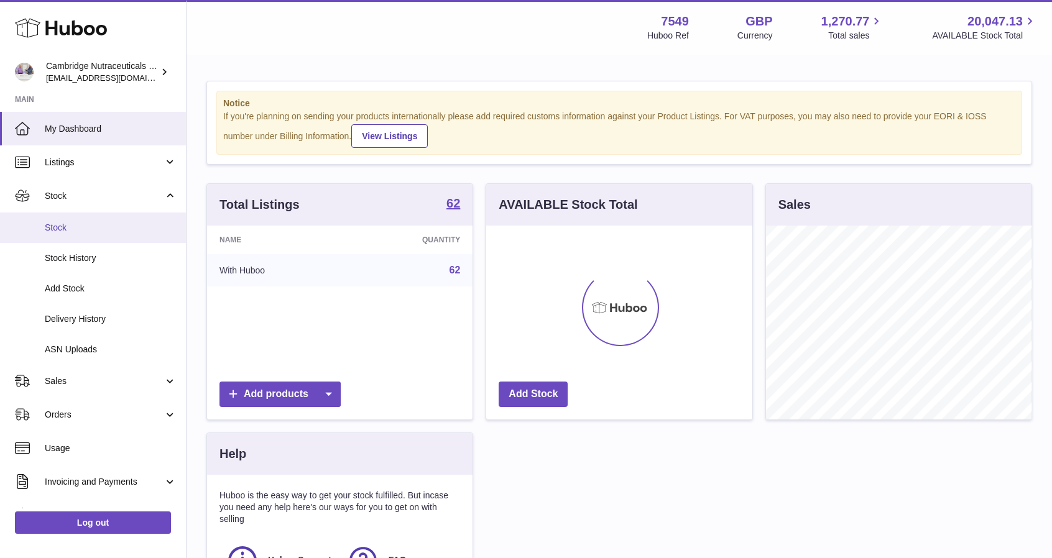 The width and height of the screenshot is (1052, 558). I want to click on h3: AVAILABLE Stock Total, so click(567, 204).